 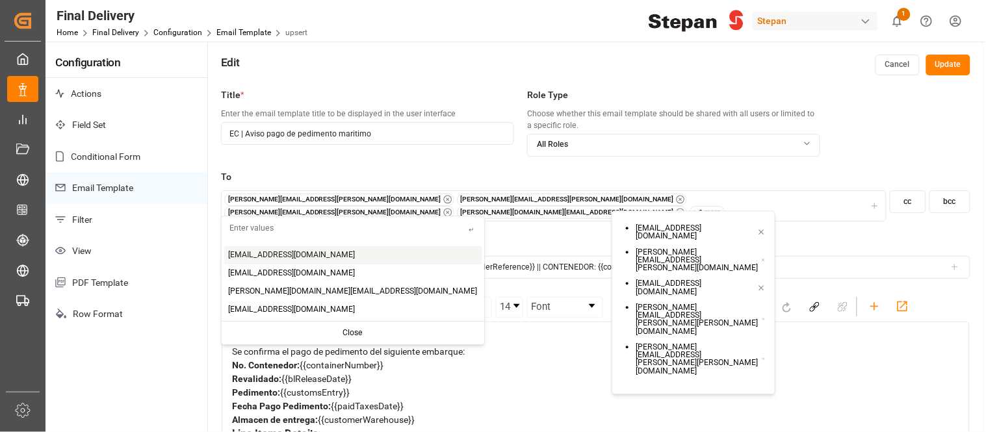 What do you see at coordinates (256, 393) in the screenshot?
I see `span: Pedimento:` at bounding box center [256, 393].